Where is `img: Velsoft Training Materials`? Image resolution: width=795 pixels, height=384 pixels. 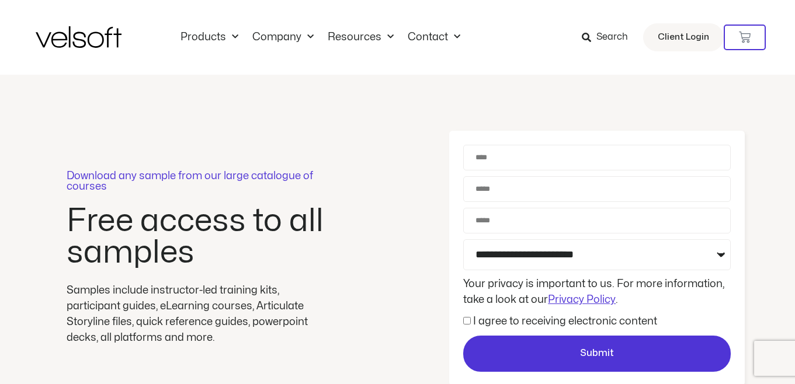
img: Velsoft Training Materials is located at coordinates (78, 37).